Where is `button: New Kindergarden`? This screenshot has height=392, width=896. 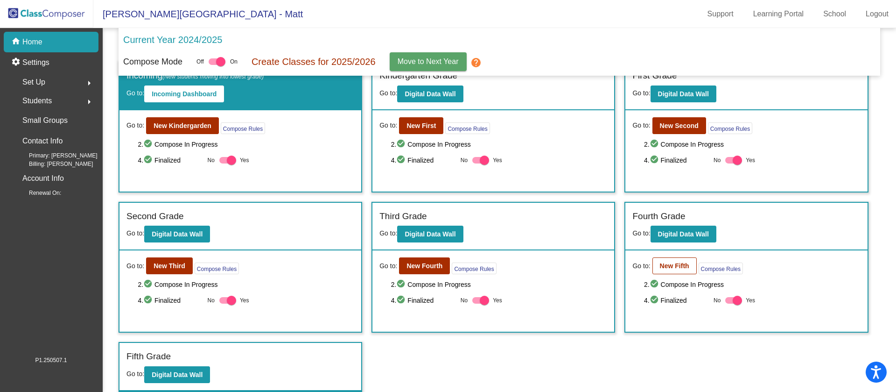 button: New Kindergarden is located at coordinates (183, 126).